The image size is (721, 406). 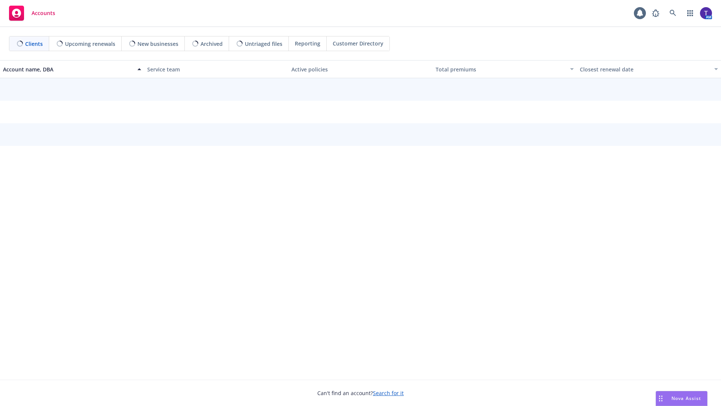 I want to click on span: Archived, so click(x=212, y=44).